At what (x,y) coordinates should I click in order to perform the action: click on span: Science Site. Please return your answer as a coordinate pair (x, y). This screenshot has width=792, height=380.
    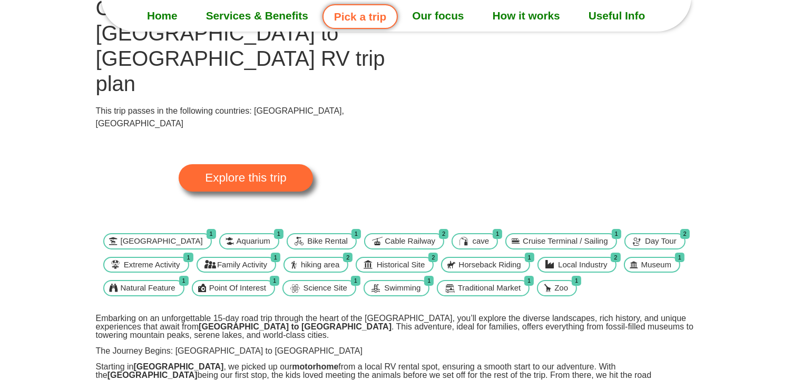
    Looking at the image, I should click on (324, 288).